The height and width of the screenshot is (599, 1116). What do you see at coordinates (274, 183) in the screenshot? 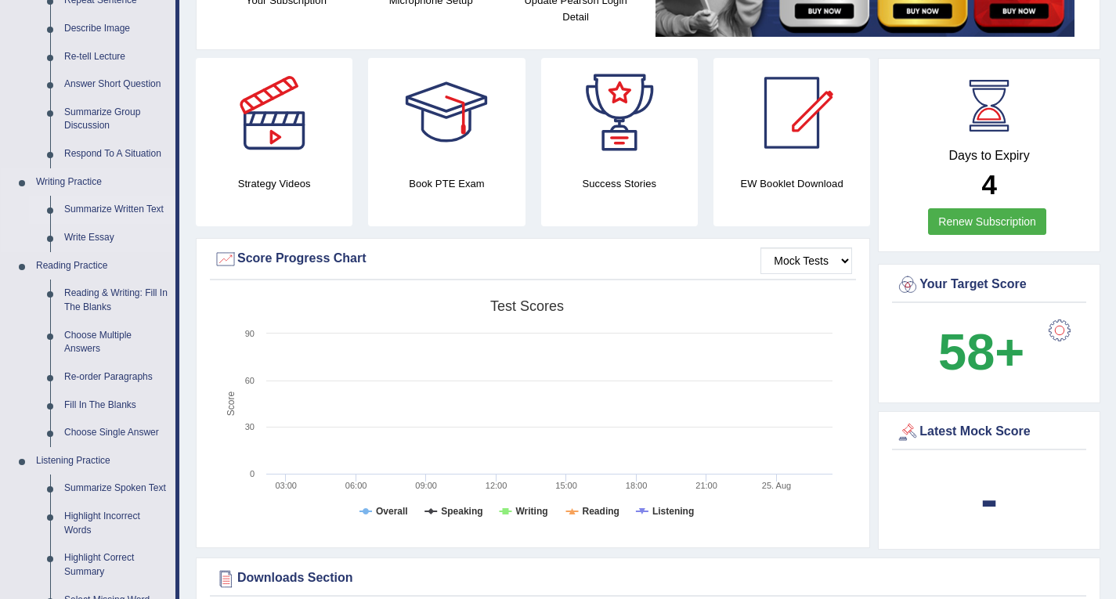
I see `h4: Strategy Videos` at bounding box center [274, 183].